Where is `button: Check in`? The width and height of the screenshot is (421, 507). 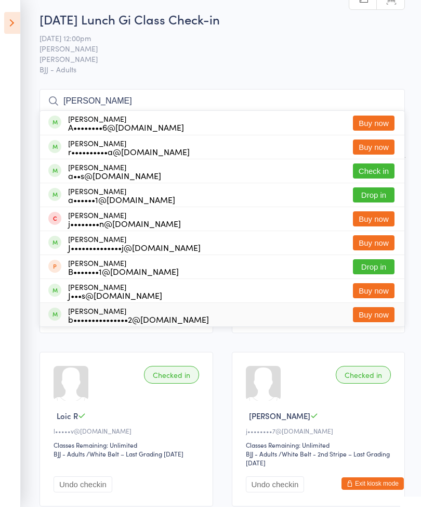 button: Check in is located at coordinates (374, 171).